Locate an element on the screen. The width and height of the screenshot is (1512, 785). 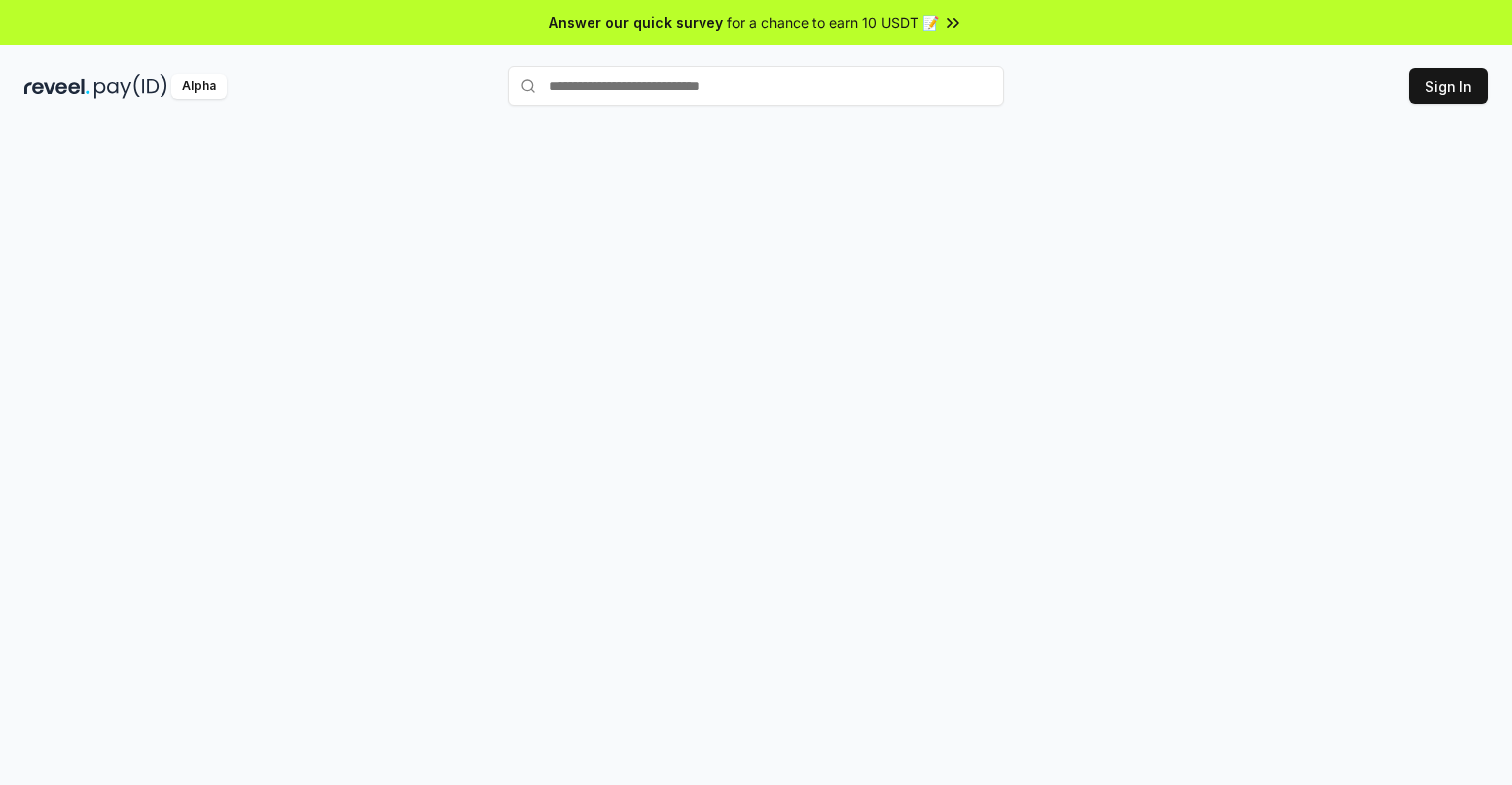
img: pay_id is located at coordinates (131, 86).